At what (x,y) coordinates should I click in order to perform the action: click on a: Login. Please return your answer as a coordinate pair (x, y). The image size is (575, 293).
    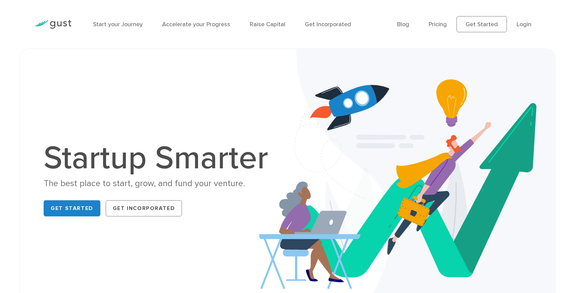
    Looking at the image, I should click on (524, 24).